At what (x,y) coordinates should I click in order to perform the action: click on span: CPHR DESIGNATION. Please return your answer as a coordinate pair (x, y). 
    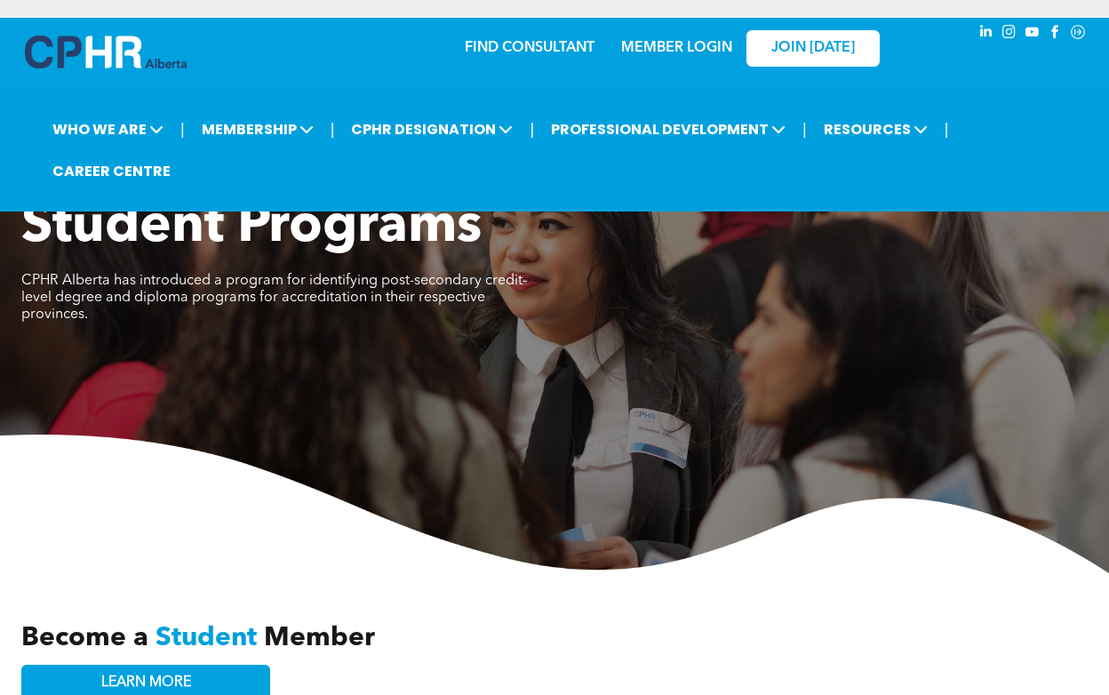
    Looking at the image, I should click on (432, 129).